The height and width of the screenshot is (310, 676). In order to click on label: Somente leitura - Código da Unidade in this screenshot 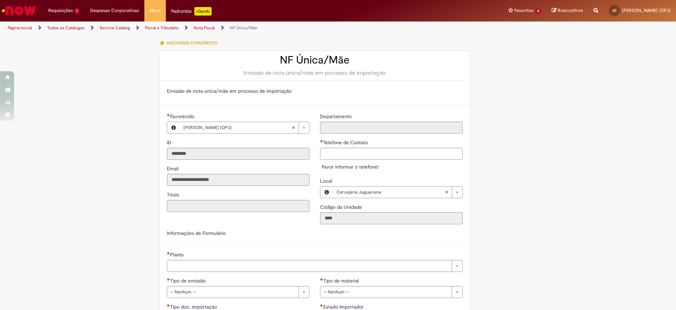, I will do `click(342, 207)`.